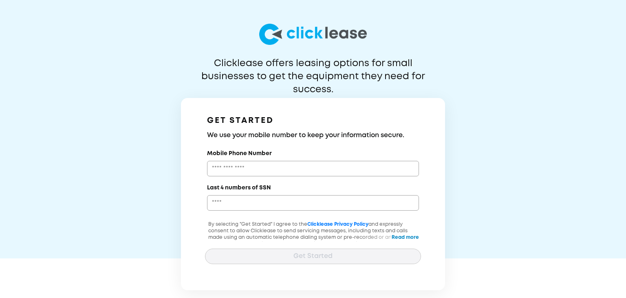  I want to click on img: logo-larg, so click(313, 34).